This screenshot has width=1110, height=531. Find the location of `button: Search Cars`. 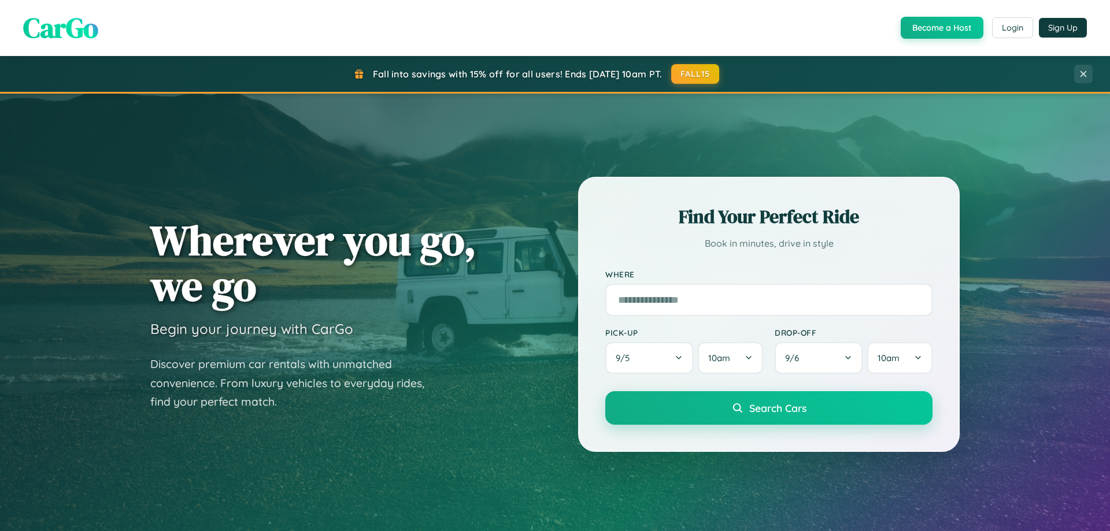

button: Search Cars is located at coordinates (769, 408).